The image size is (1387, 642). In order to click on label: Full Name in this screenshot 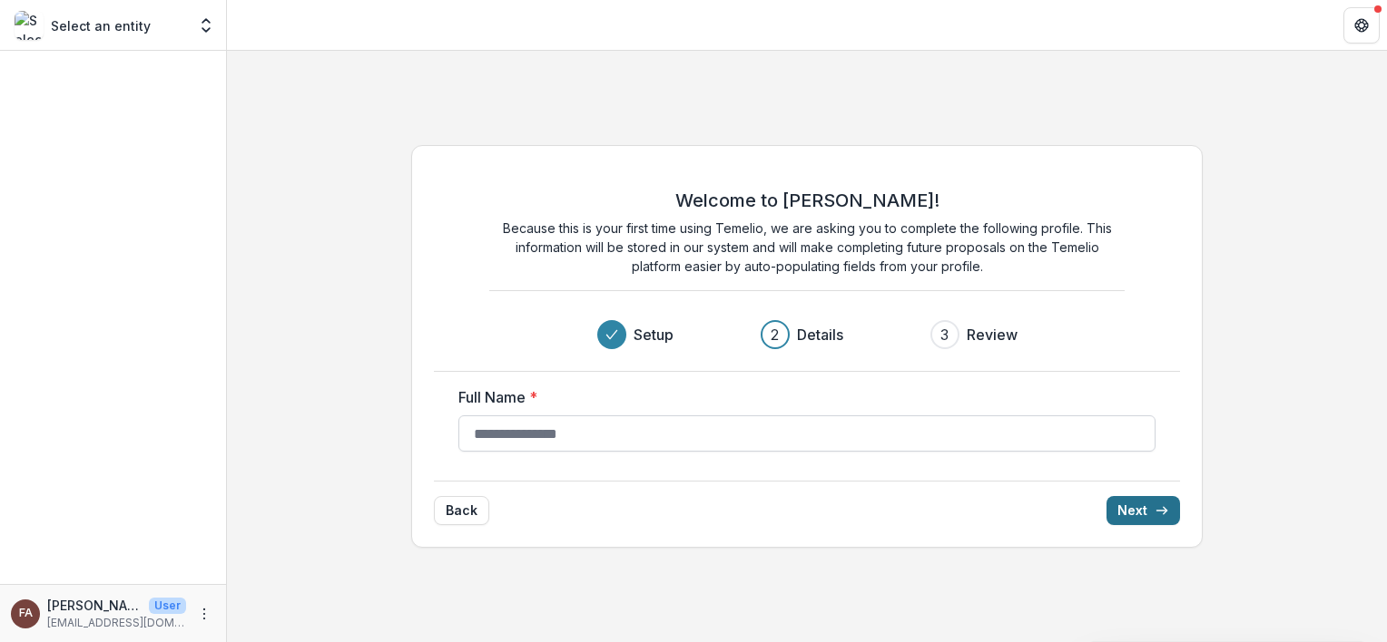, I will do `click(801, 397)`.